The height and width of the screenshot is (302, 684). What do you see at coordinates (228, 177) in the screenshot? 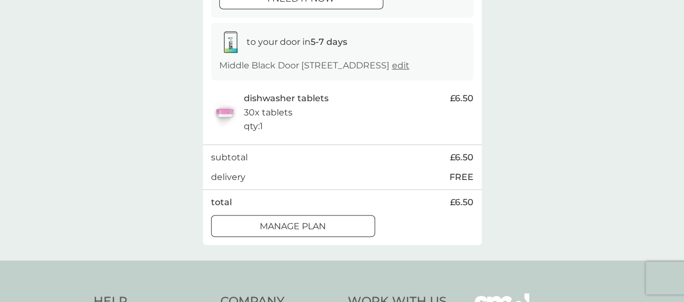
I see `p: delivery` at bounding box center [228, 177].